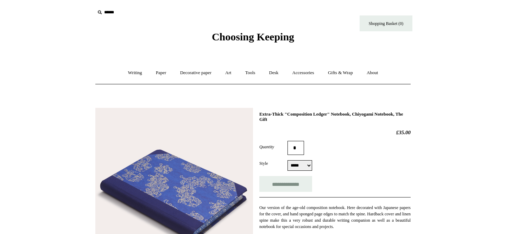 This screenshot has height=234, width=506. I want to click on h1: Extra-Thick "Composition Ledger" Notebook, Chiyogami Notebook, The Gift, so click(335, 117).